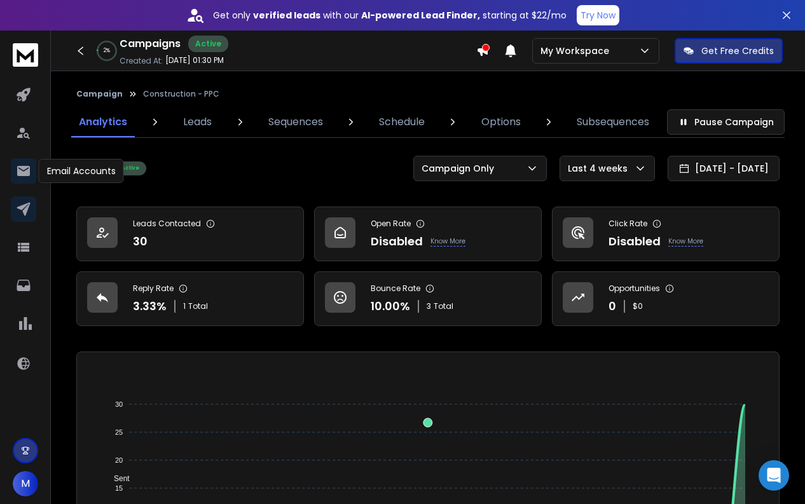 The width and height of the screenshot is (805, 504). What do you see at coordinates (737, 51) in the screenshot?
I see `p: Get Free Credits` at bounding box center [737, 51].